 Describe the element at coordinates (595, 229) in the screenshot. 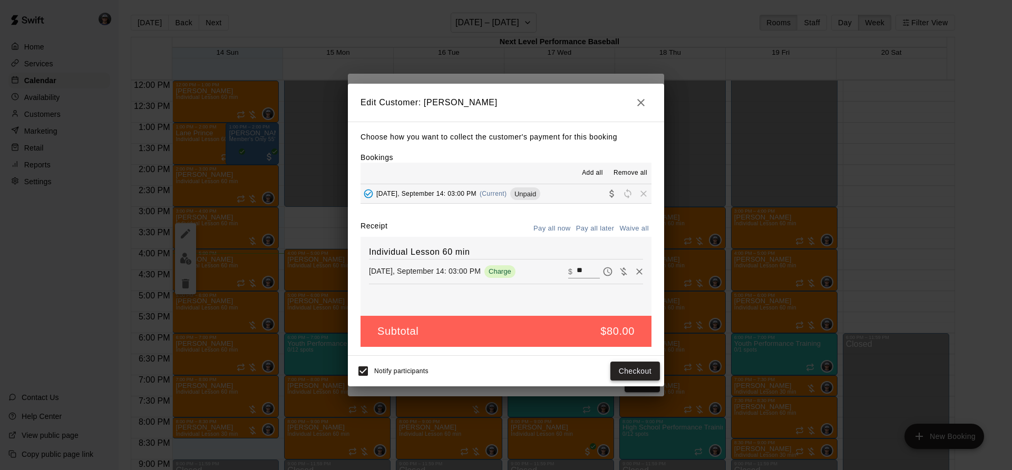

I see `button: Pay all later` at that location.